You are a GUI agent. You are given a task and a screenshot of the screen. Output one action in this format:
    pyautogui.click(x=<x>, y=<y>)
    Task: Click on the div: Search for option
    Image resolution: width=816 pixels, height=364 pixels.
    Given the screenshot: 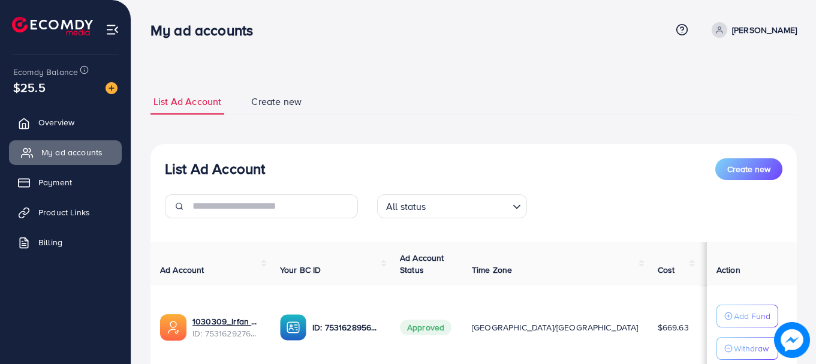 What is the action you would take?
    pyautogui.click(x=452, y=206)
    